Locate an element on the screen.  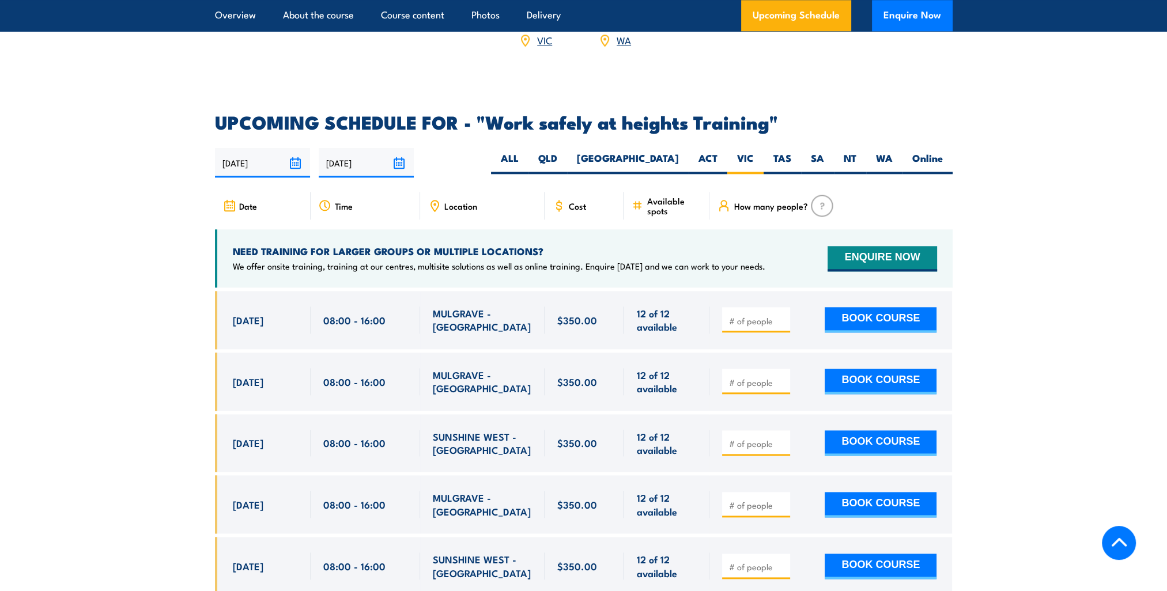
button: ENQUIRE NOW is located at coordinates (882, 259).